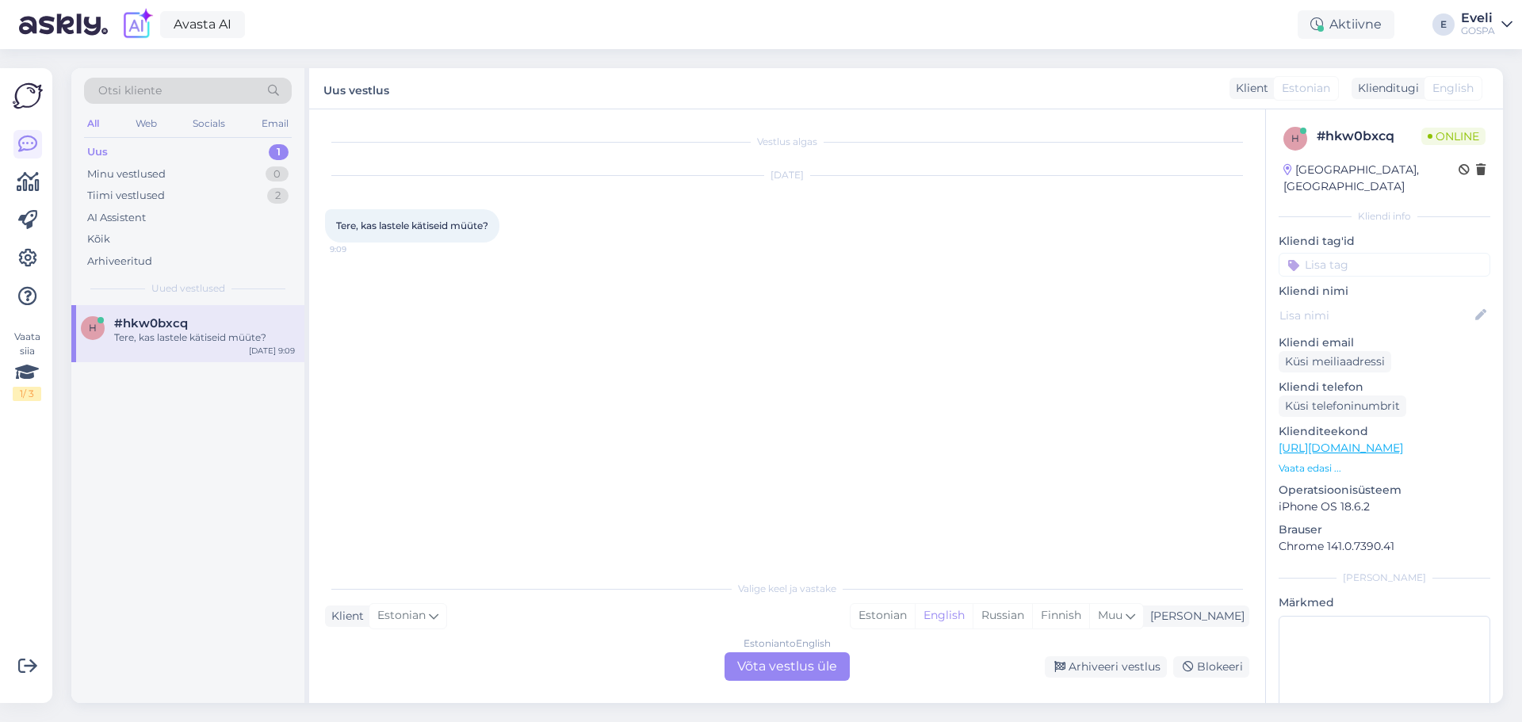 The height and width of the screenshot is (722, 1522). I want to click on p: iPhone OS 18.6.2, so click(1384, 506).